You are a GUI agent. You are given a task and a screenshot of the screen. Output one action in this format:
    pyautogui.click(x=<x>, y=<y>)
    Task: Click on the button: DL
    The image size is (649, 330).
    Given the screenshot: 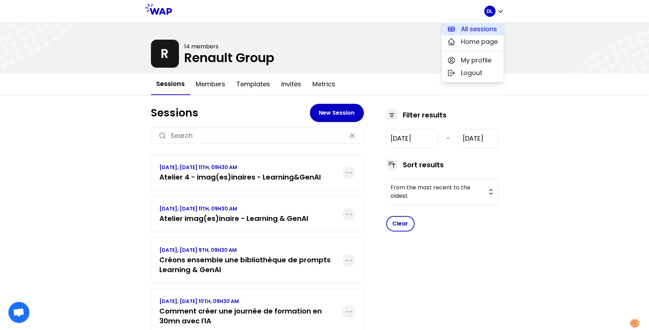 What is the action you would take?
    pyautogui.click(x=494, y=11)
    